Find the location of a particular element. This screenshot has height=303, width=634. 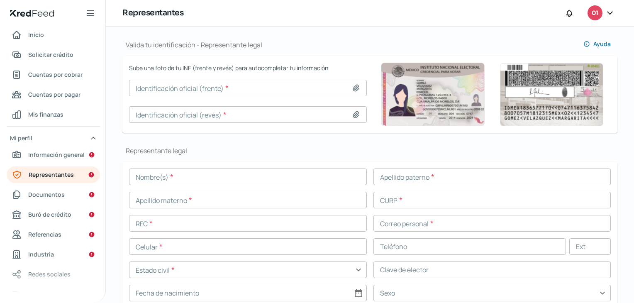

a: Cuentas por pagar is located at coordinates (53, 95).